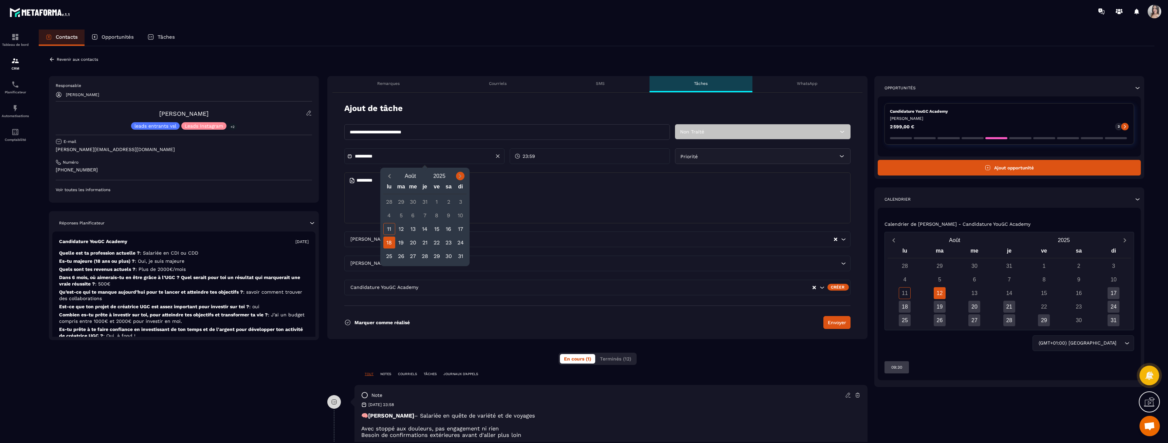  What do you see at coordinates (425, 229) in the screenshot?
I see `div: Calendar days` at bounding box center [425, 229].